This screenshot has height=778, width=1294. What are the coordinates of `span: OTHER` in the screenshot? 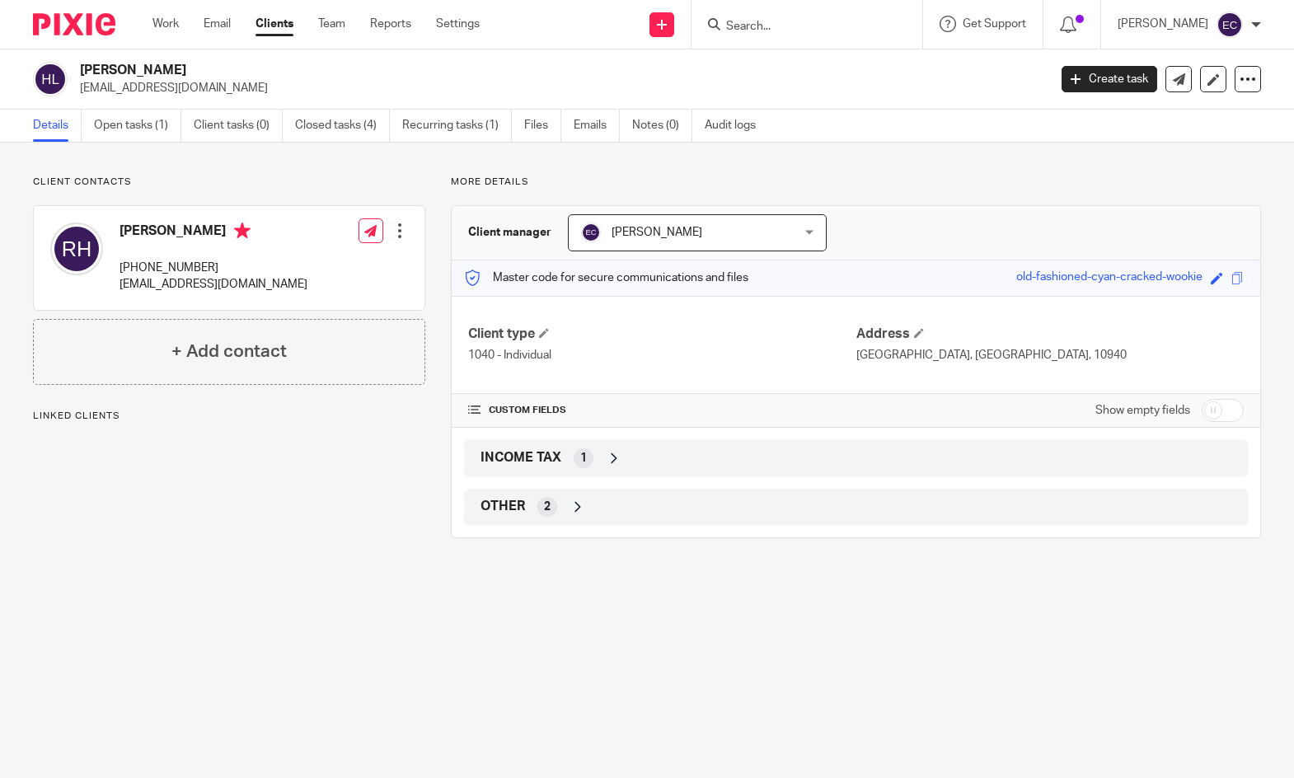 It's located at (503, 506).